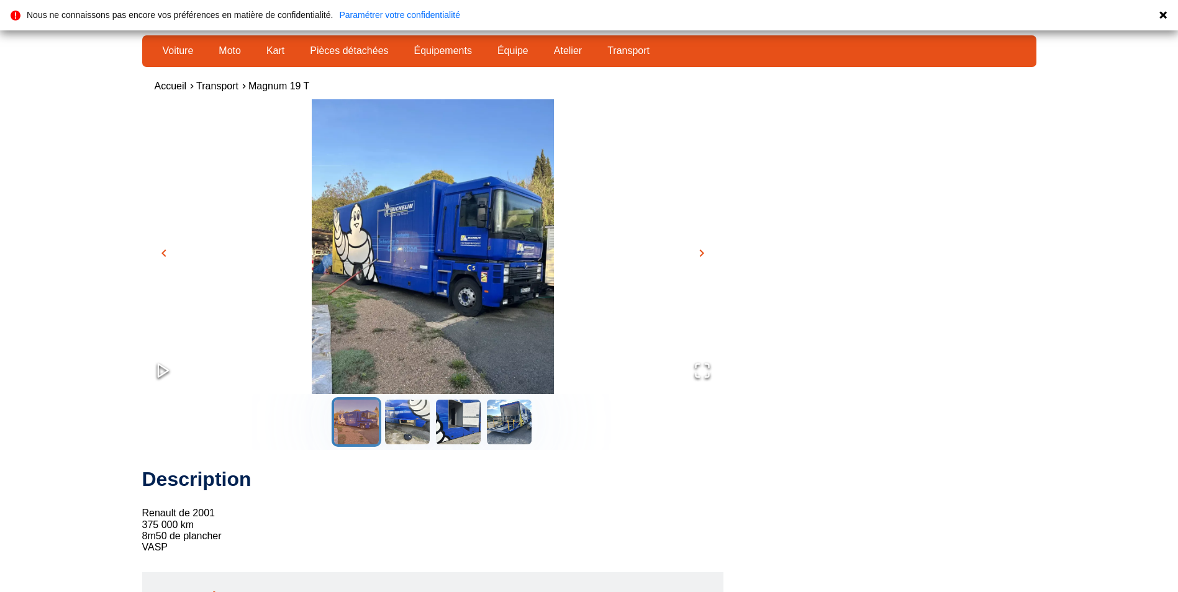  Describe the element at coordinates (702, 253) in the screenshot. I see `span: chevron_right` at that location.